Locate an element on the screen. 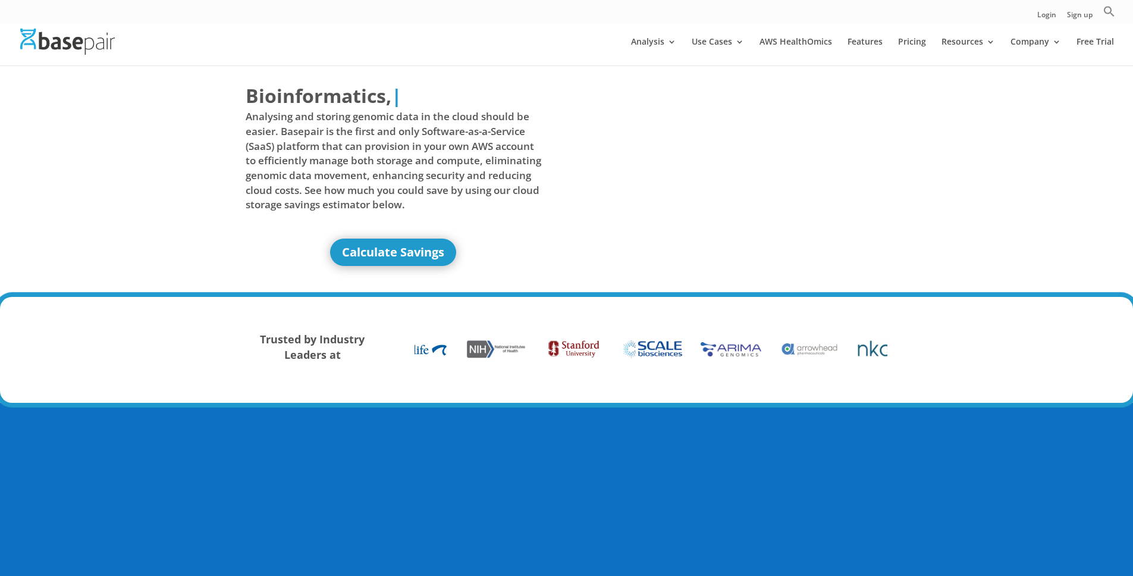 The width and height of the screenshot is (1133, 576). svg: Search is located at coordinates (1109, 11).